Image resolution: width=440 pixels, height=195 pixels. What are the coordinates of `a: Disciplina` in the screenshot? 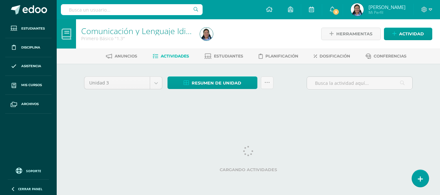 It's located at (28, 48).